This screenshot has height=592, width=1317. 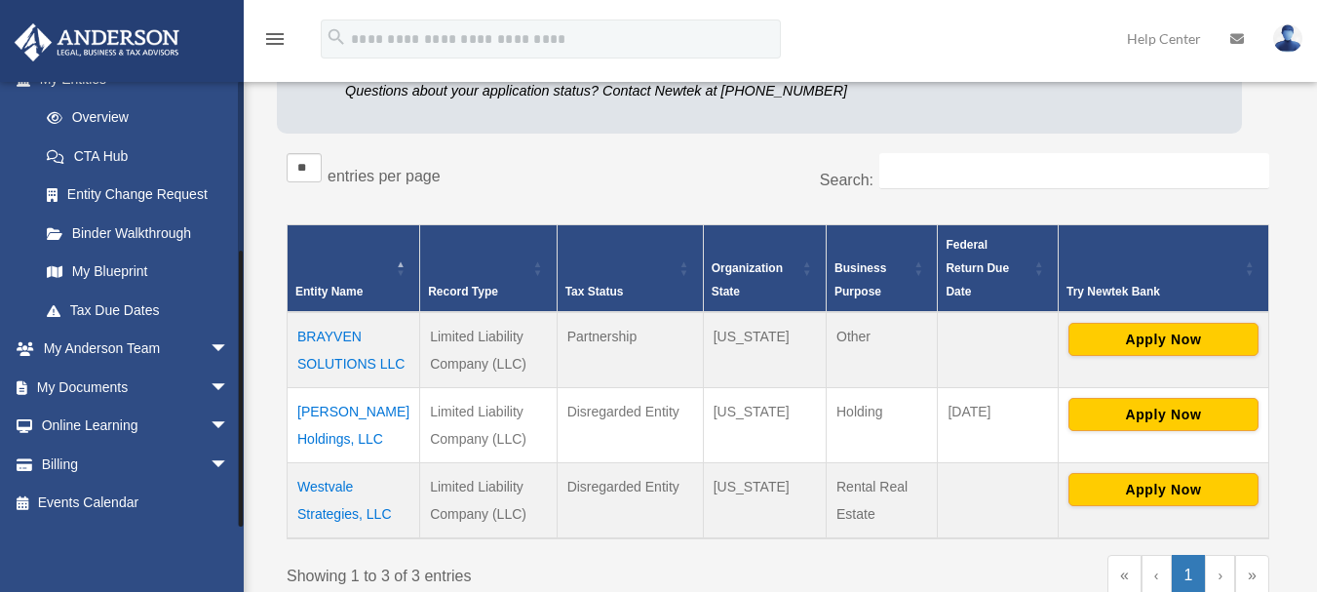 I want to click on i: menu, so click(x=275, y=39).